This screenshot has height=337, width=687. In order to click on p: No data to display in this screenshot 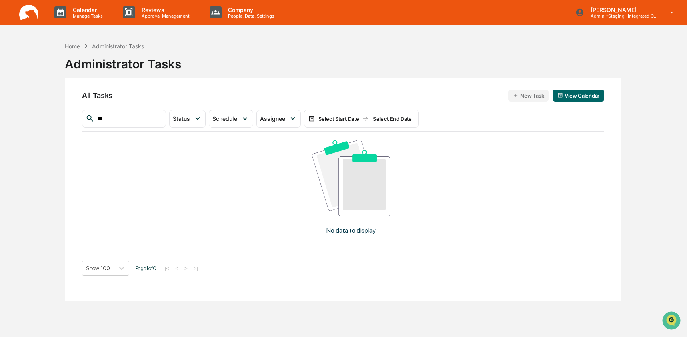, I will do `click(351, 230)`.